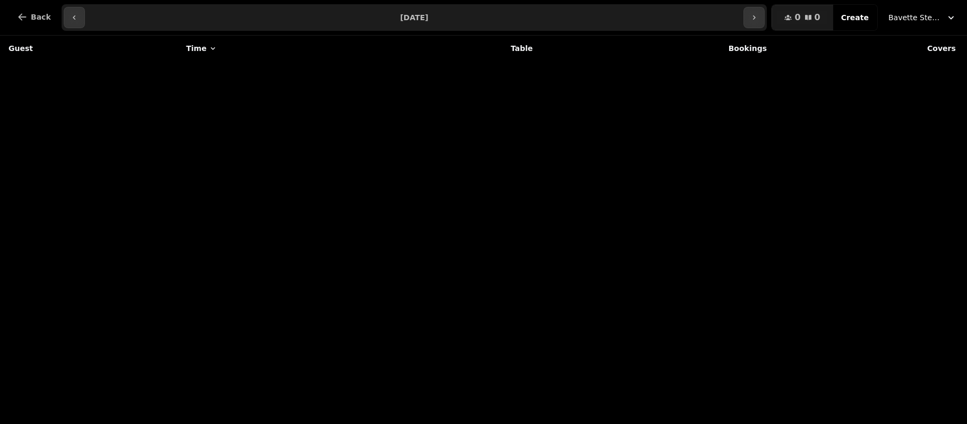 The height and width of the screenshot is (424, 967). What do you see at coordinates (201, 48) in the screenshot?
I see `button: Time` at bounding box center [201, 48].